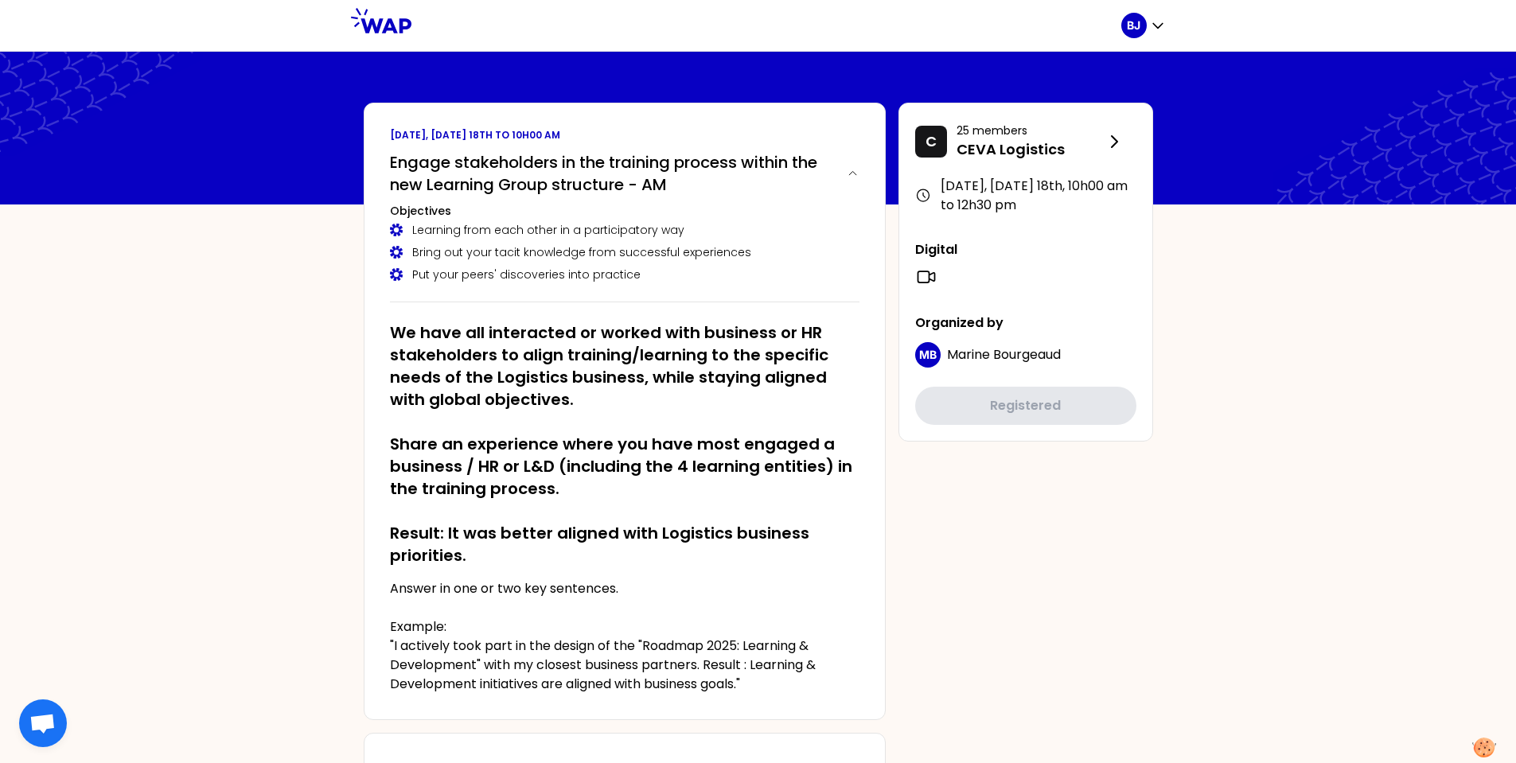  Describe the element at coordinates (1133, 25) in the screenshot. I see `p: BJ` at that location.